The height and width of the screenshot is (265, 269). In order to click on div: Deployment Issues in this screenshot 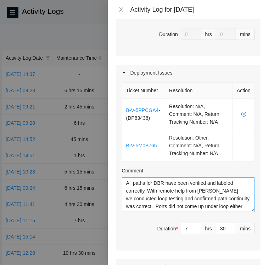, I will do `click(188, 73)`.